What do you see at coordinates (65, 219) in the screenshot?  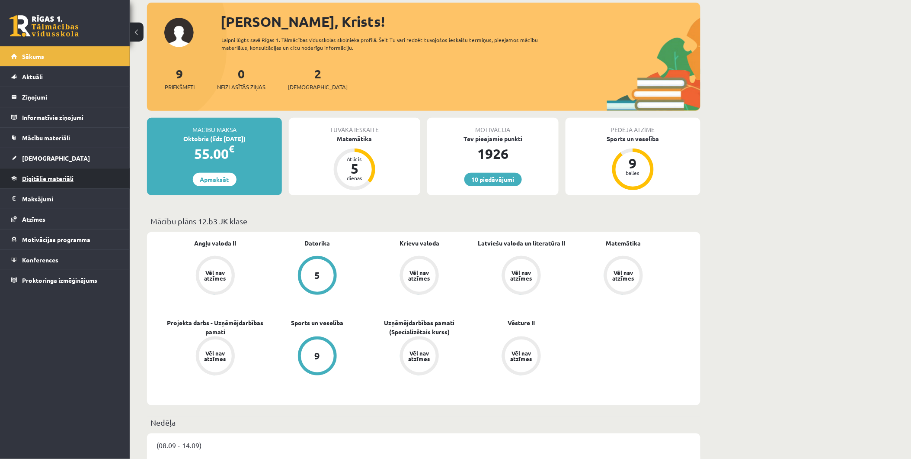 I see `a: Atzīmes` at bounding box center [65, 219].